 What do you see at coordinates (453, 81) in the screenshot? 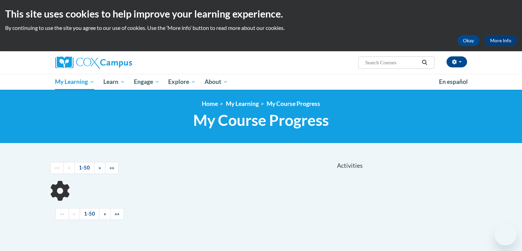
I see `span: En español` at bounding box center [453, 81].